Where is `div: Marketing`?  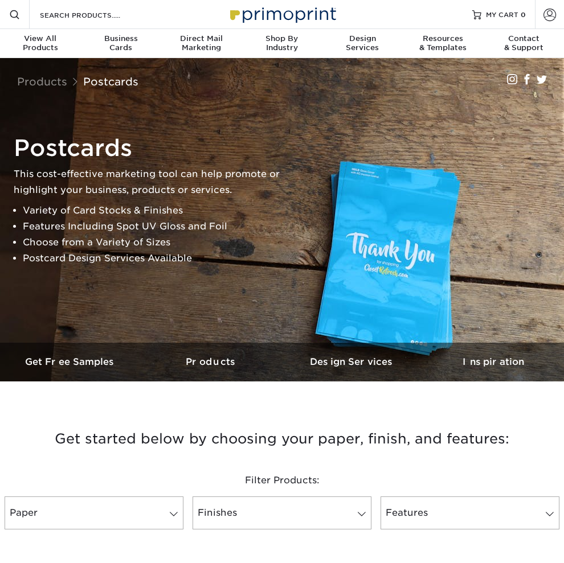 div: Marketing is located at coordinates (201, 43).